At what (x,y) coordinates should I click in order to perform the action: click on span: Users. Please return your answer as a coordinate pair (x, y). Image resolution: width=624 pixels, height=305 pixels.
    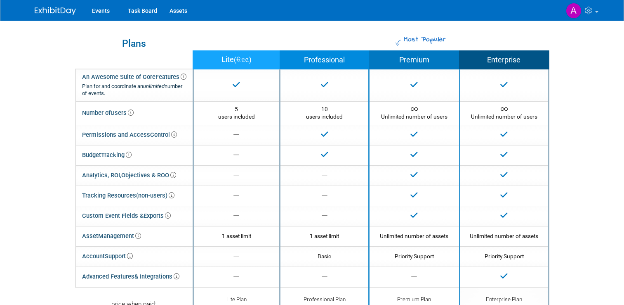
    Looking at the image, I should click on (122, 113).